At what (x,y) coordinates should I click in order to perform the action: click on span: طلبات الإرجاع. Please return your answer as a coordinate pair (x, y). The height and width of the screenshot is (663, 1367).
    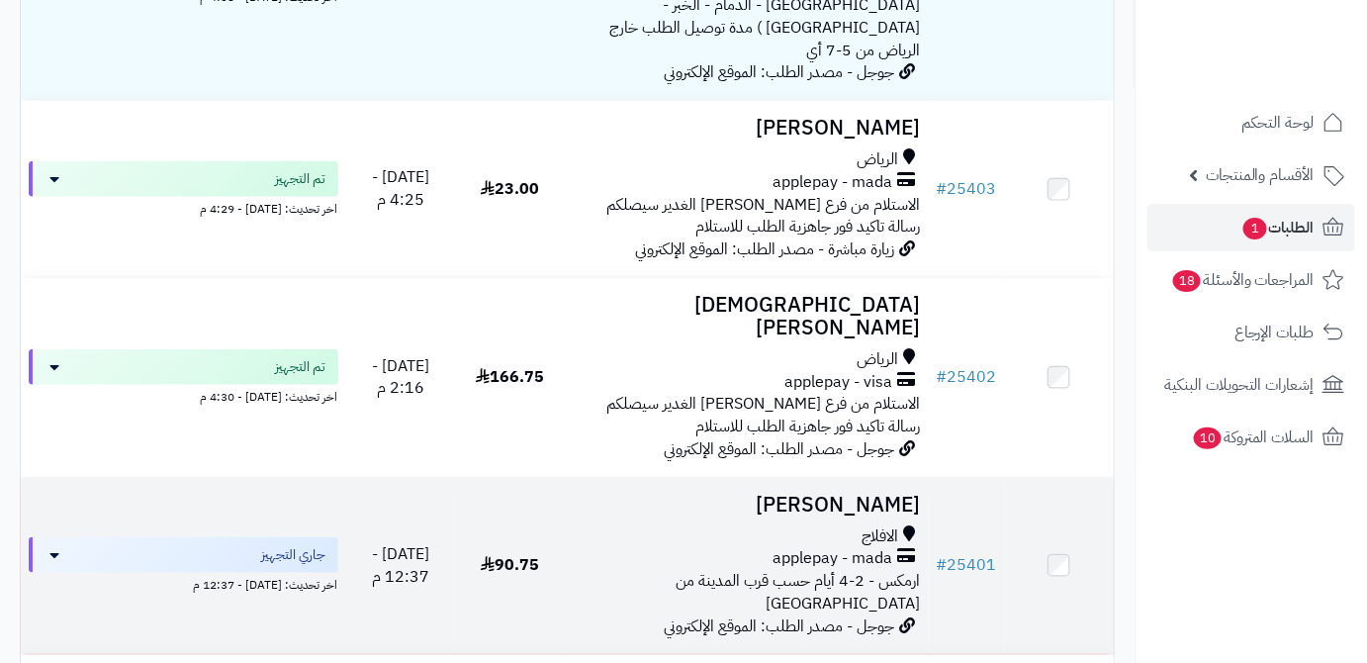
    Looking at the image, I should click on (1274, 332).